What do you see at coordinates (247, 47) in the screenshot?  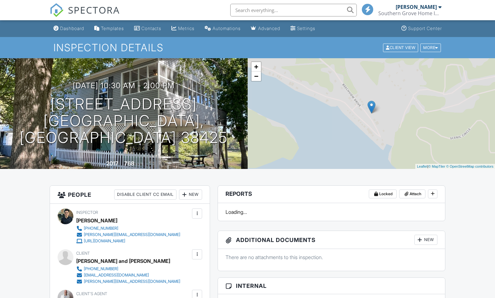 I see `h1: Inspection Details` at bounding box center [247, 47].